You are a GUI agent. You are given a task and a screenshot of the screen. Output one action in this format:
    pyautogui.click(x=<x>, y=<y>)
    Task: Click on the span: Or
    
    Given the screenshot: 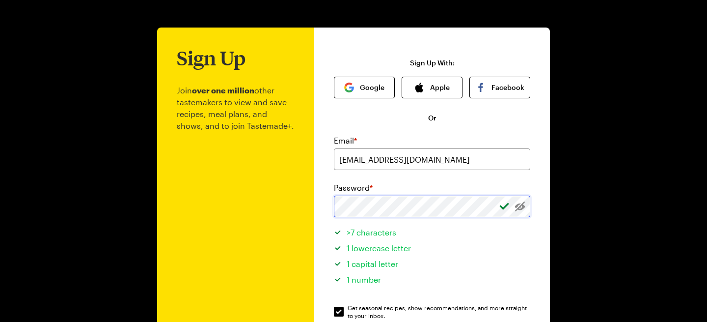 What is the action you would take?
    pyautogui.click(x=432, y=118)
    